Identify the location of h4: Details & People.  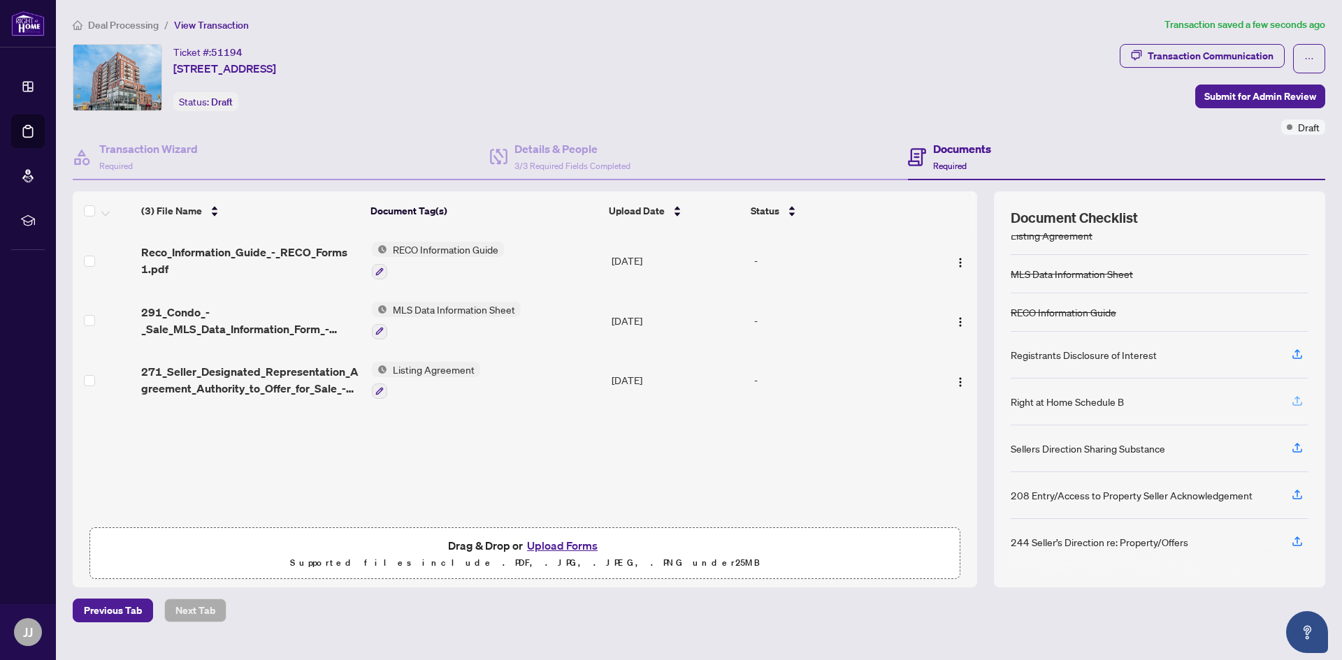
(572, 149).